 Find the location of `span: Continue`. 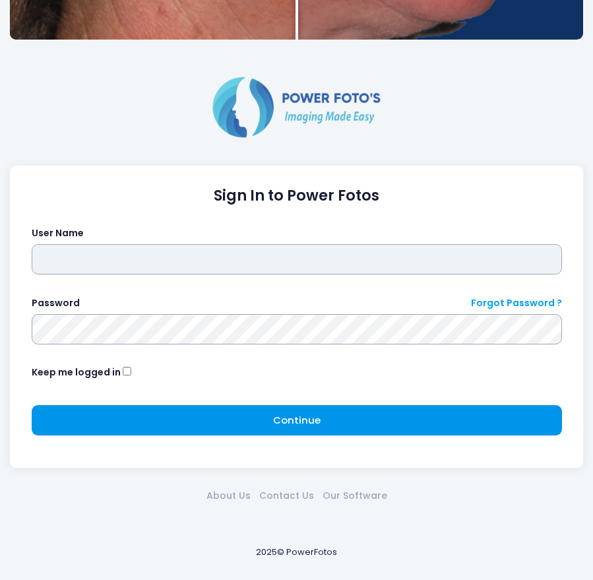

span: Continue is located at coordinates (297, 419).